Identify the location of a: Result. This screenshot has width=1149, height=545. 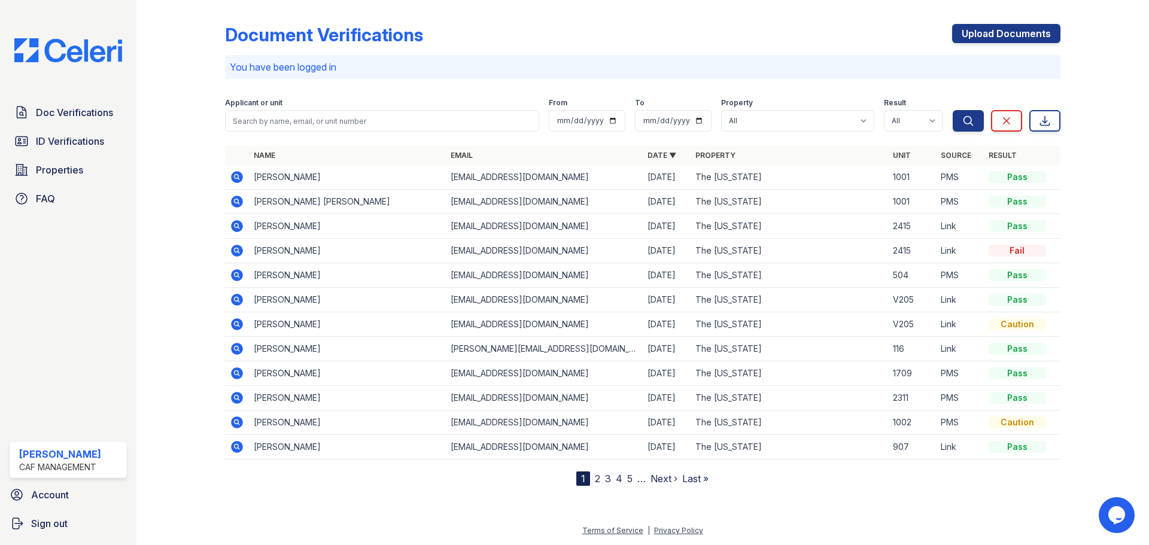
(1003, 155).